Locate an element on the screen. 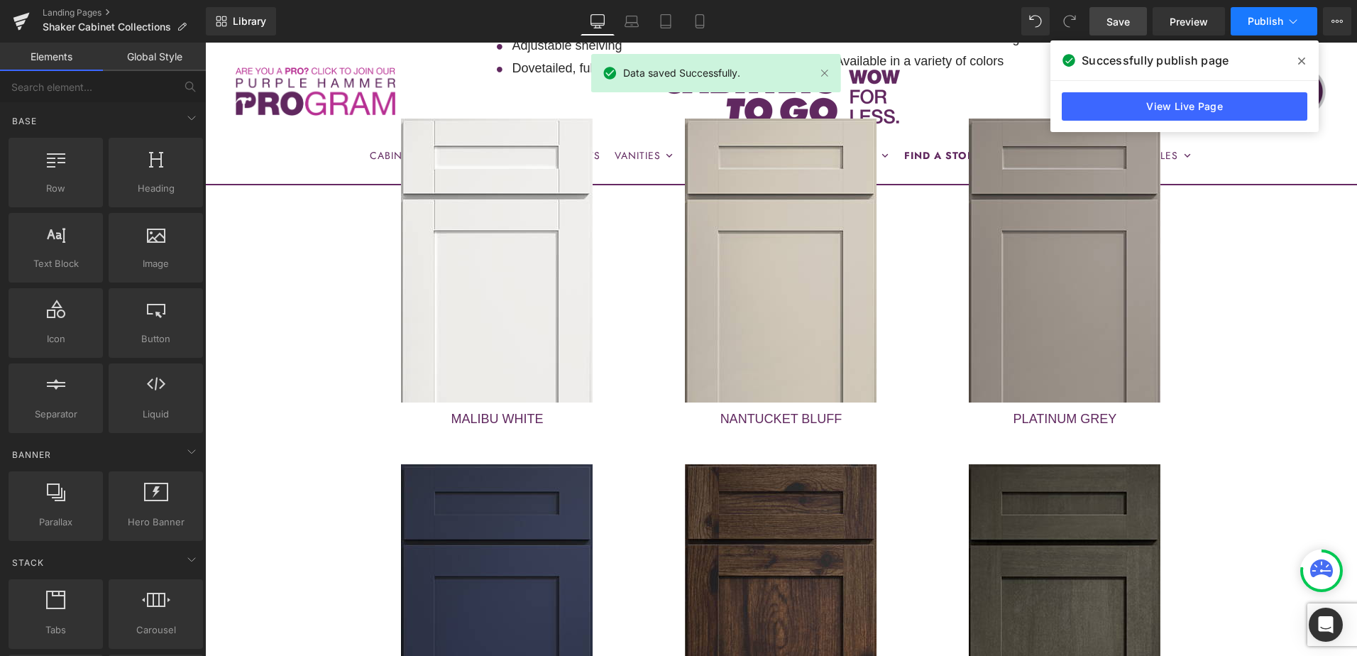 This screenshot has width=1357, height=656. button: Redo is located at coordinates (1069, 21).